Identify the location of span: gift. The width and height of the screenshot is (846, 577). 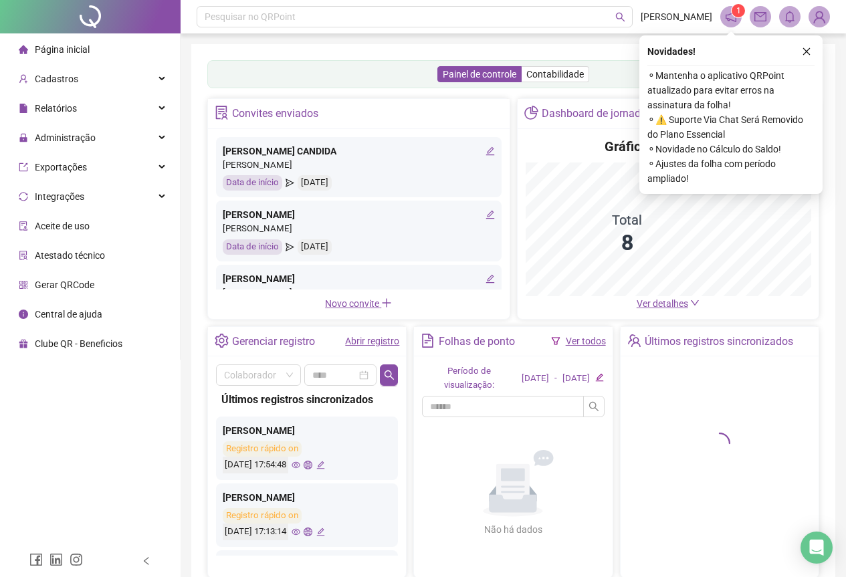
(23, 344).